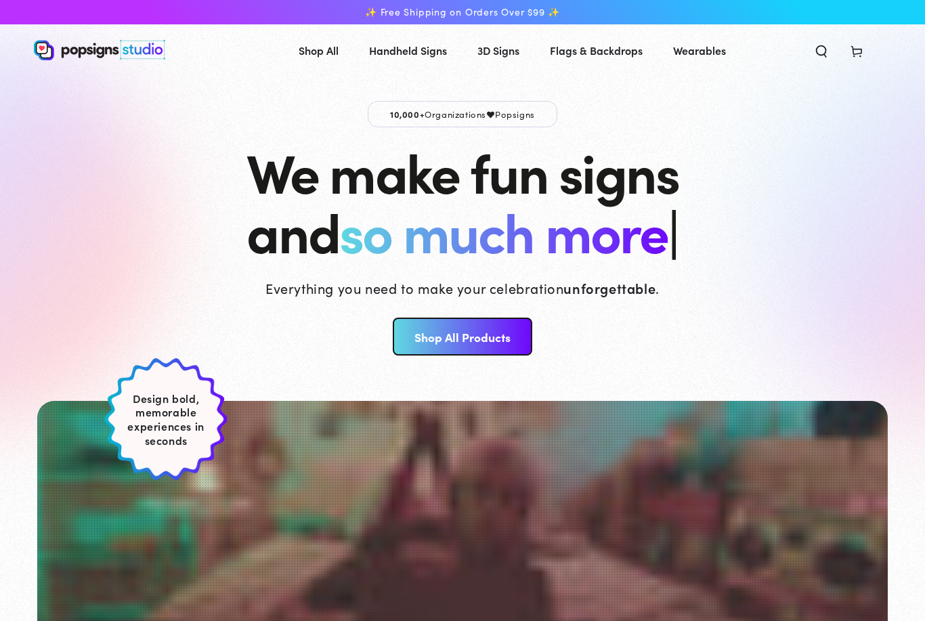  Describe the element at coordinates (503, 230) in the screenshot. I see `span: so much more` at that location.